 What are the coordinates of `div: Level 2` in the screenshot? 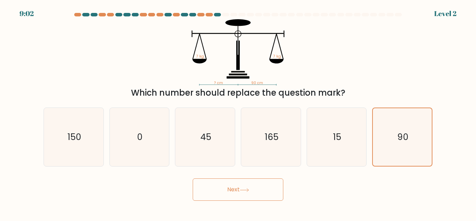 It's located at (445, 14).